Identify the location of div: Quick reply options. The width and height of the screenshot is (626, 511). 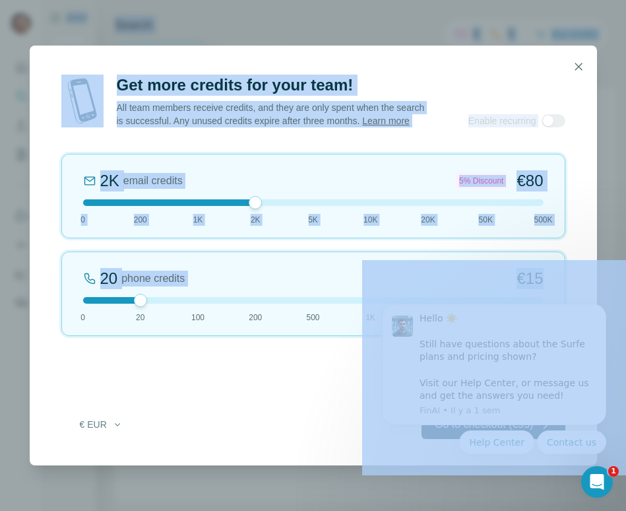
(132, 182).